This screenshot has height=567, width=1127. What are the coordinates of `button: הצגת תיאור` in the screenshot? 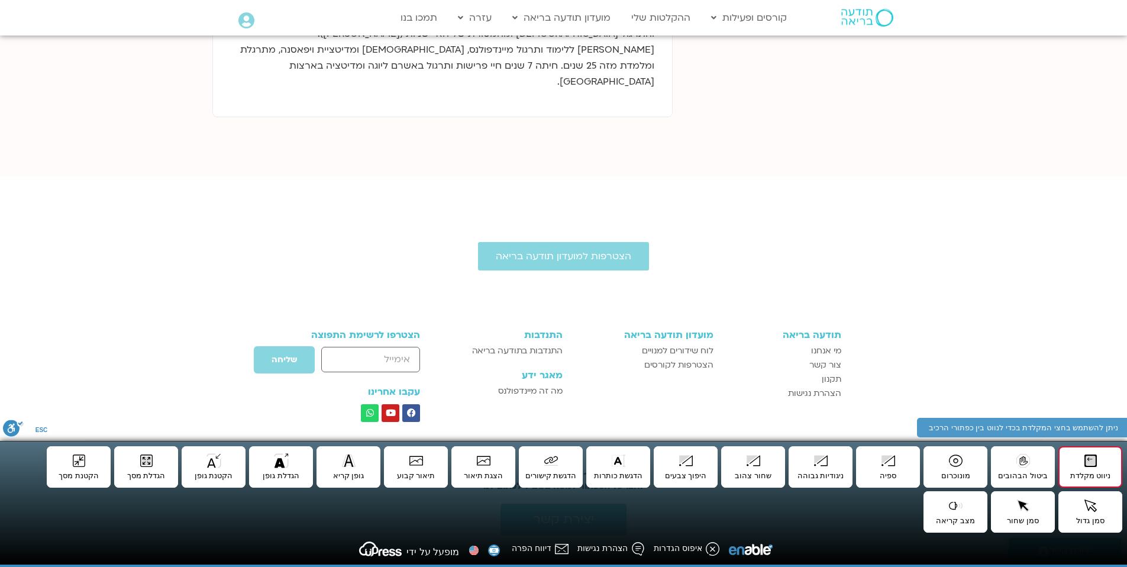 It's located at (483, 467).